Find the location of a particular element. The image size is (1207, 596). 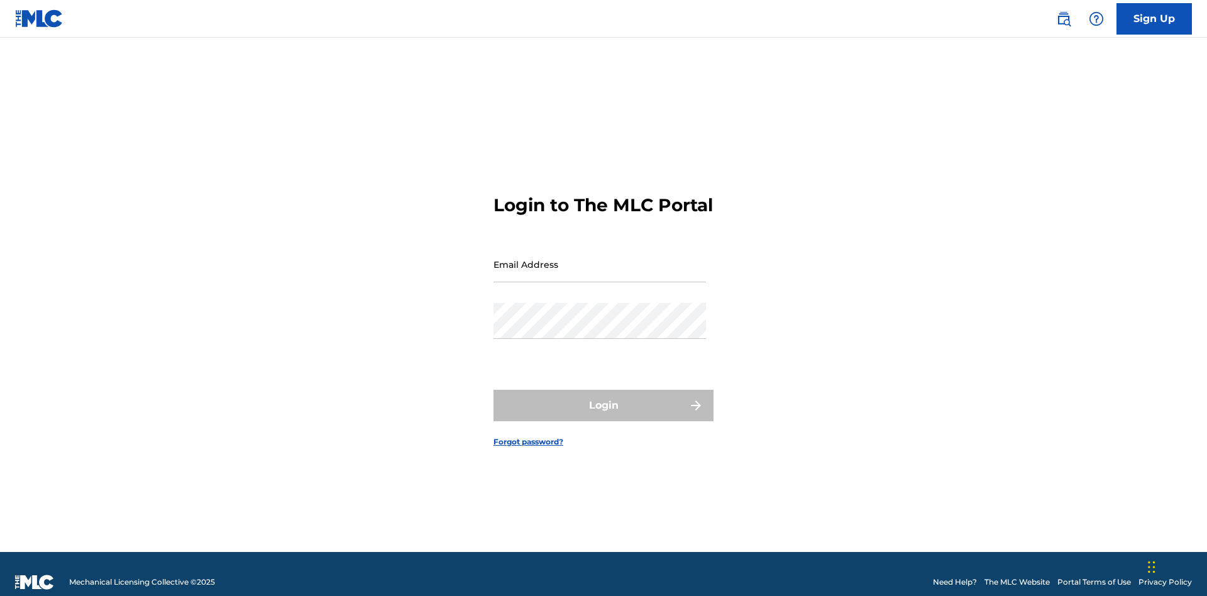

a: Portal Terms of Use is located at coordinates (1094, 582).